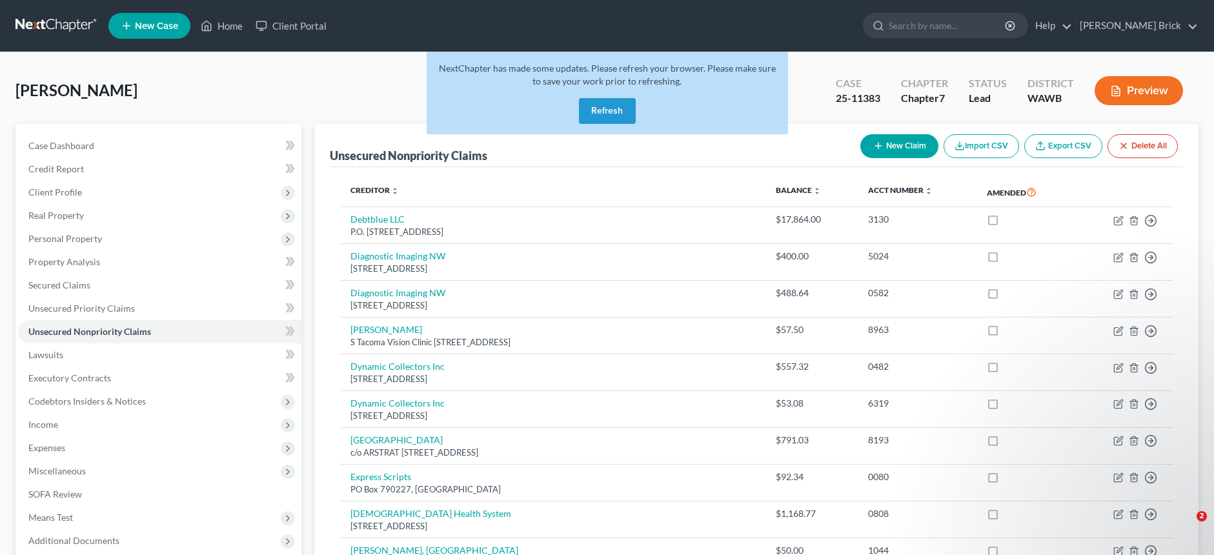 Image resolution: width=1214 pixels, height=555 pixels. What do you see at coordinates (374, 190) in the screenshot?
I see `a: Creditor unfold_more` at bounding box center [374, 190].